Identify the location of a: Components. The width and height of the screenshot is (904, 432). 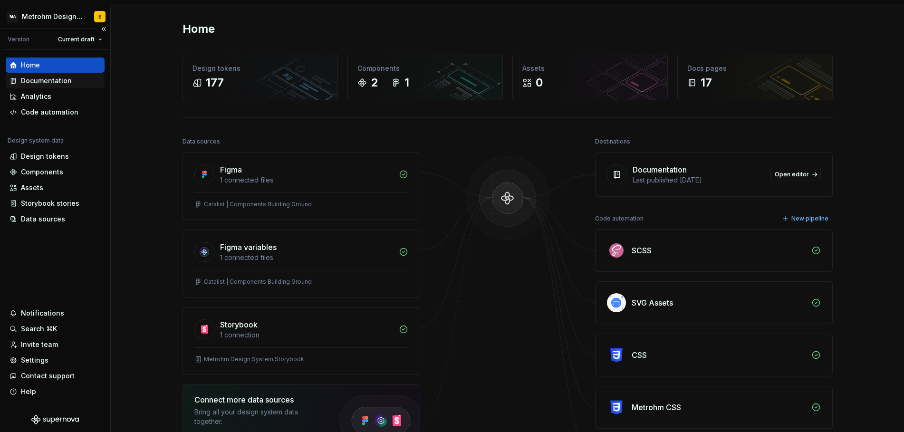
(55, 172).